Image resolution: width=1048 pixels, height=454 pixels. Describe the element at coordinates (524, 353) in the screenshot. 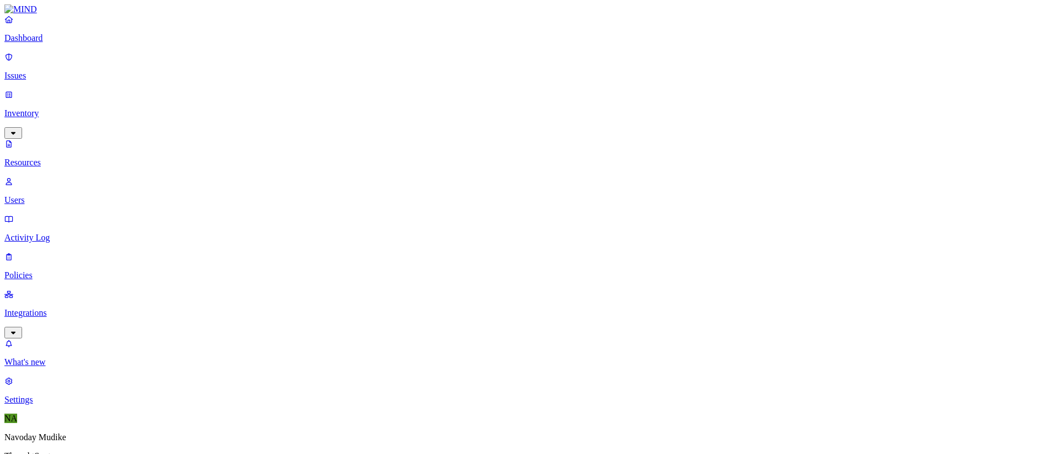

I see `a: What's new` at that location.